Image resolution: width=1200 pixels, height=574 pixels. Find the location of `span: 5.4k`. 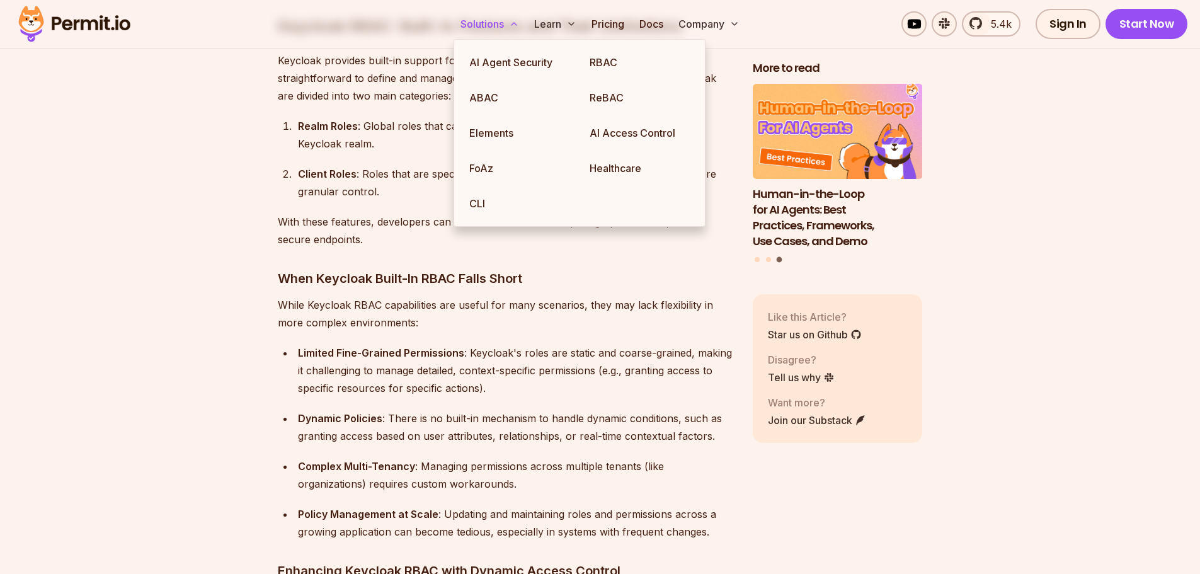

span: 5.4k is located at coordinates (997, 24).